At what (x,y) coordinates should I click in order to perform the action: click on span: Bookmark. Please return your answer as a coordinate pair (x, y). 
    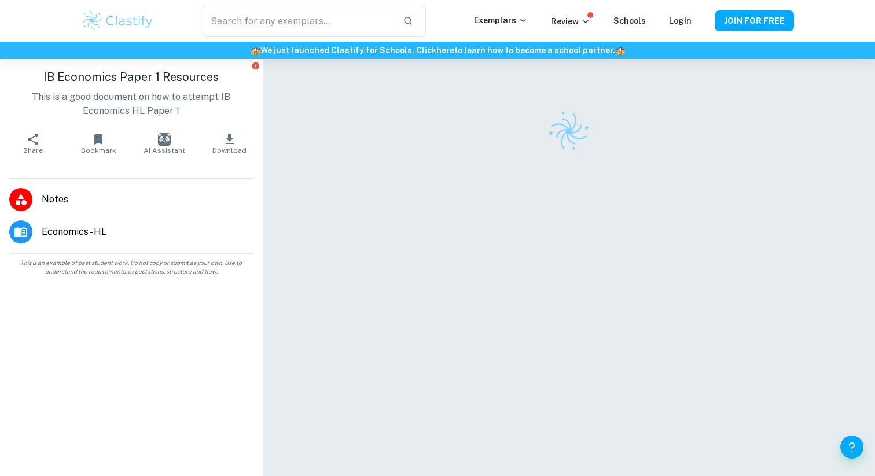
    Looking at the image, I should click on (98, 151).